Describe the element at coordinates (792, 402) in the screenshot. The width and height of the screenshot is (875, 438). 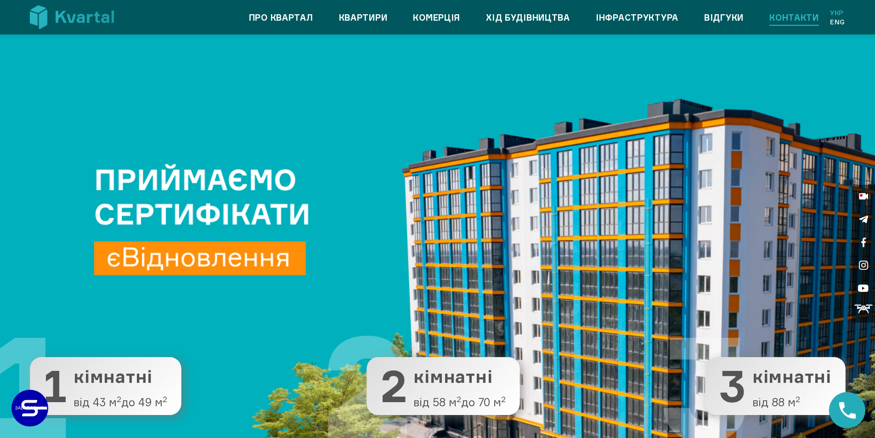
I see `span: від 88 м` at that location.